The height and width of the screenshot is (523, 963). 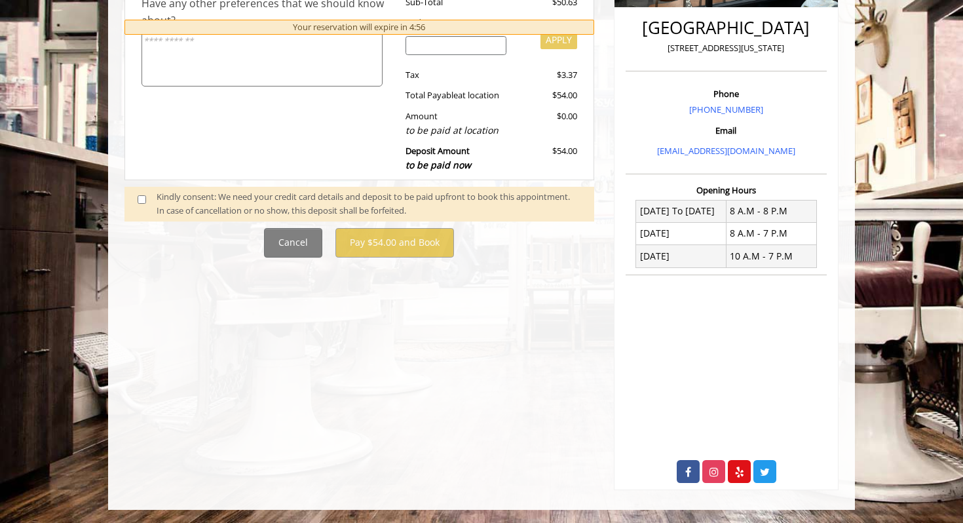 What do you see at coordinates (394, 242) in the screenshot?
I see `button: Pay $54.00 and Book` at bounding box center [394, 242].